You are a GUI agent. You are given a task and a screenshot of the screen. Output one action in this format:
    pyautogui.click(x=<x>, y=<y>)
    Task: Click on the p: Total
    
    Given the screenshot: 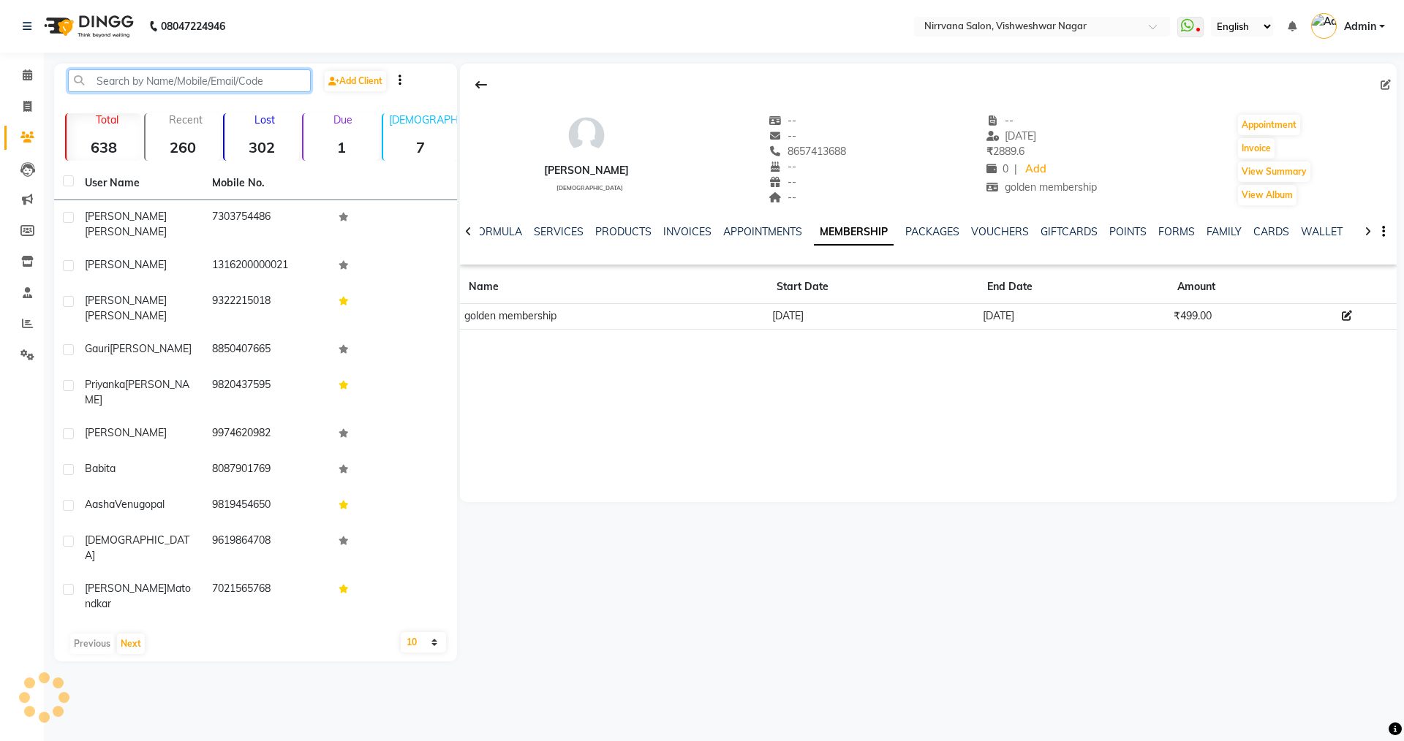 What is the action you would take?
    pyautogui.click(x=107, y=120)
    